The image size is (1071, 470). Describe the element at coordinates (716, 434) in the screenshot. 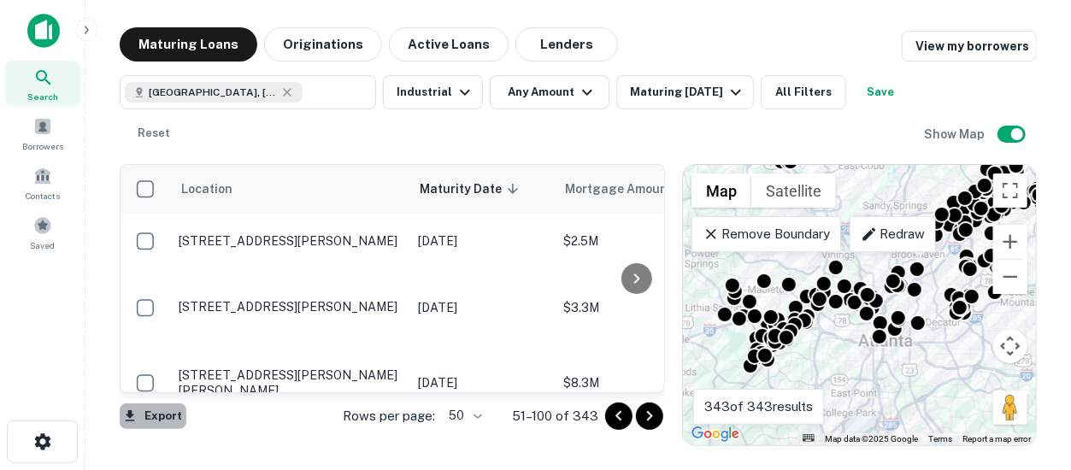

I see `img: Google` at that location.